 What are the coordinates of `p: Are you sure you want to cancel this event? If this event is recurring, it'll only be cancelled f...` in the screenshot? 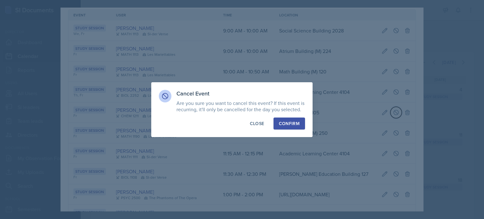 It's located at (241, 106).